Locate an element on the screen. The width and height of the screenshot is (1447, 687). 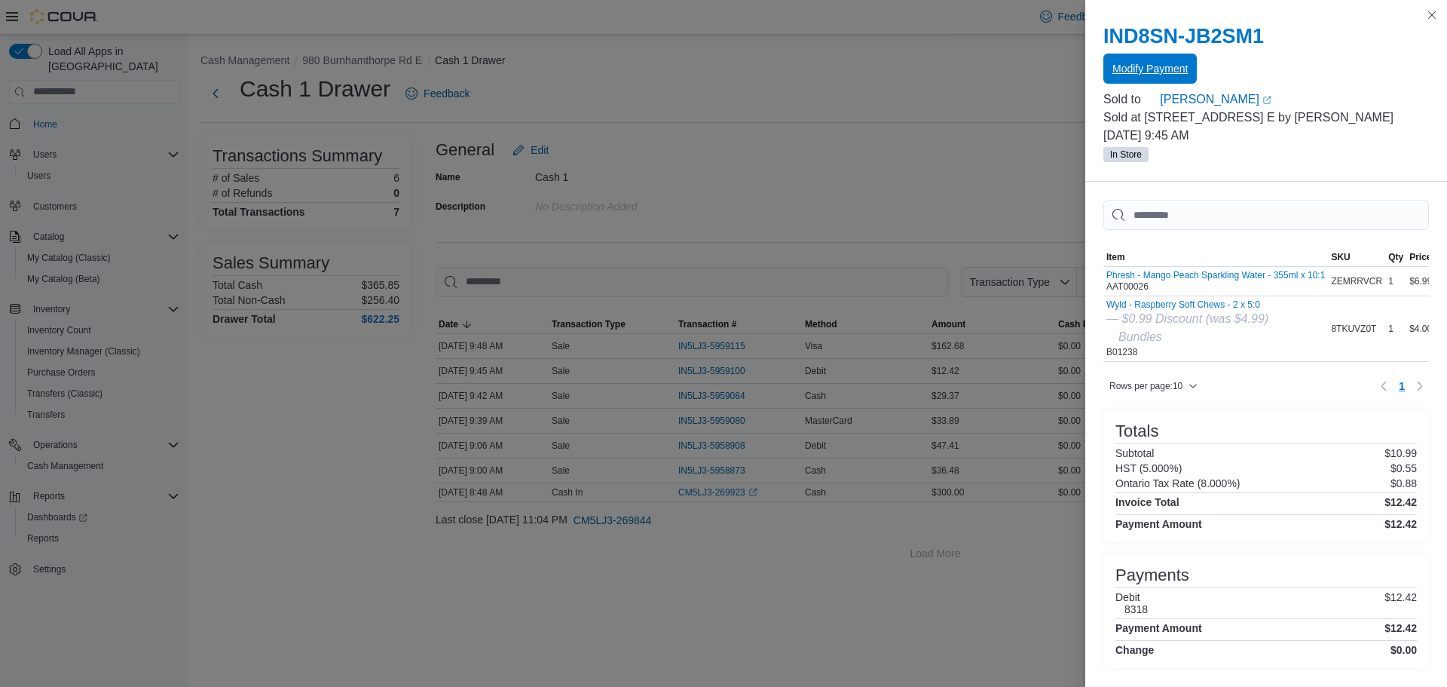
button: Item is located at coordinates (1216, 257).